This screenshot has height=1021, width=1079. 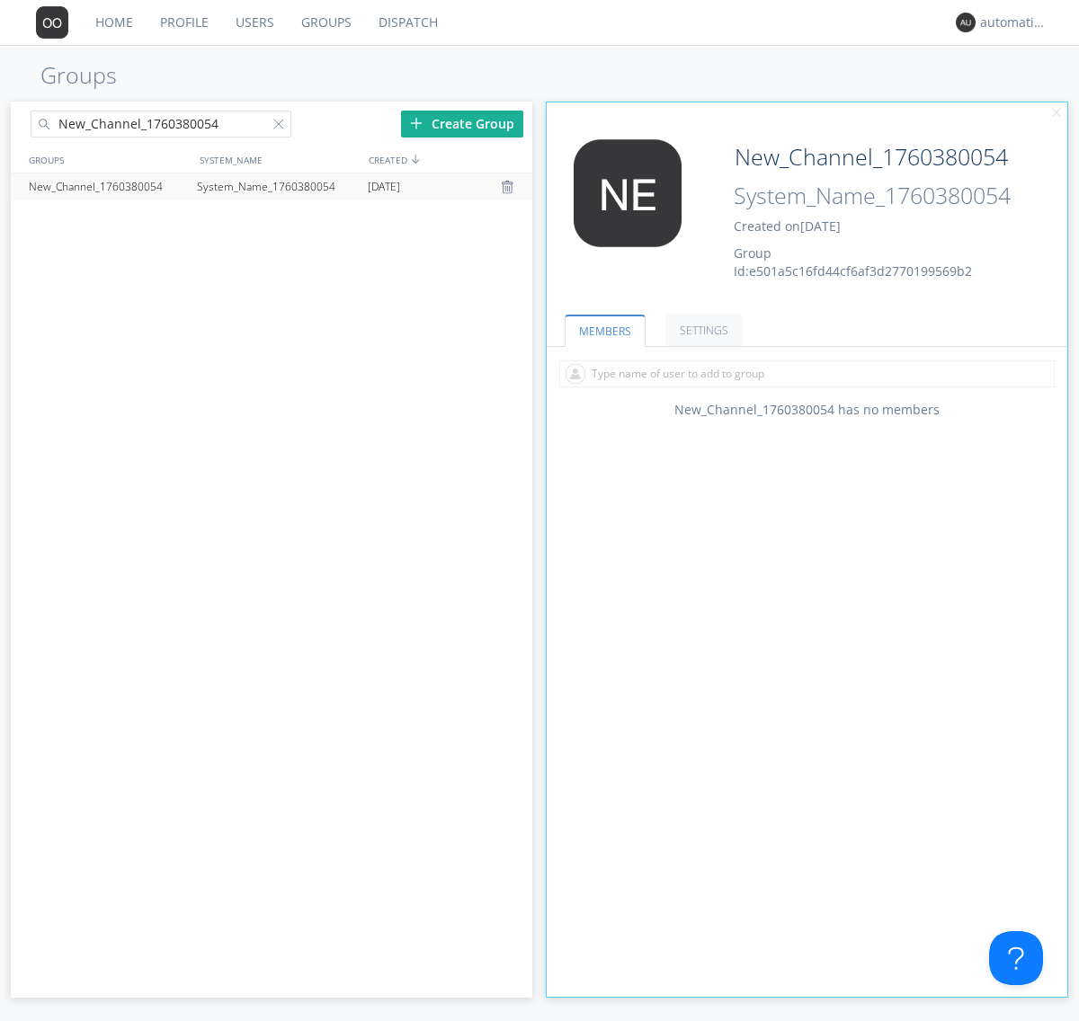 I want to click on img: cancel.svg, so click(x=1056, y=113).